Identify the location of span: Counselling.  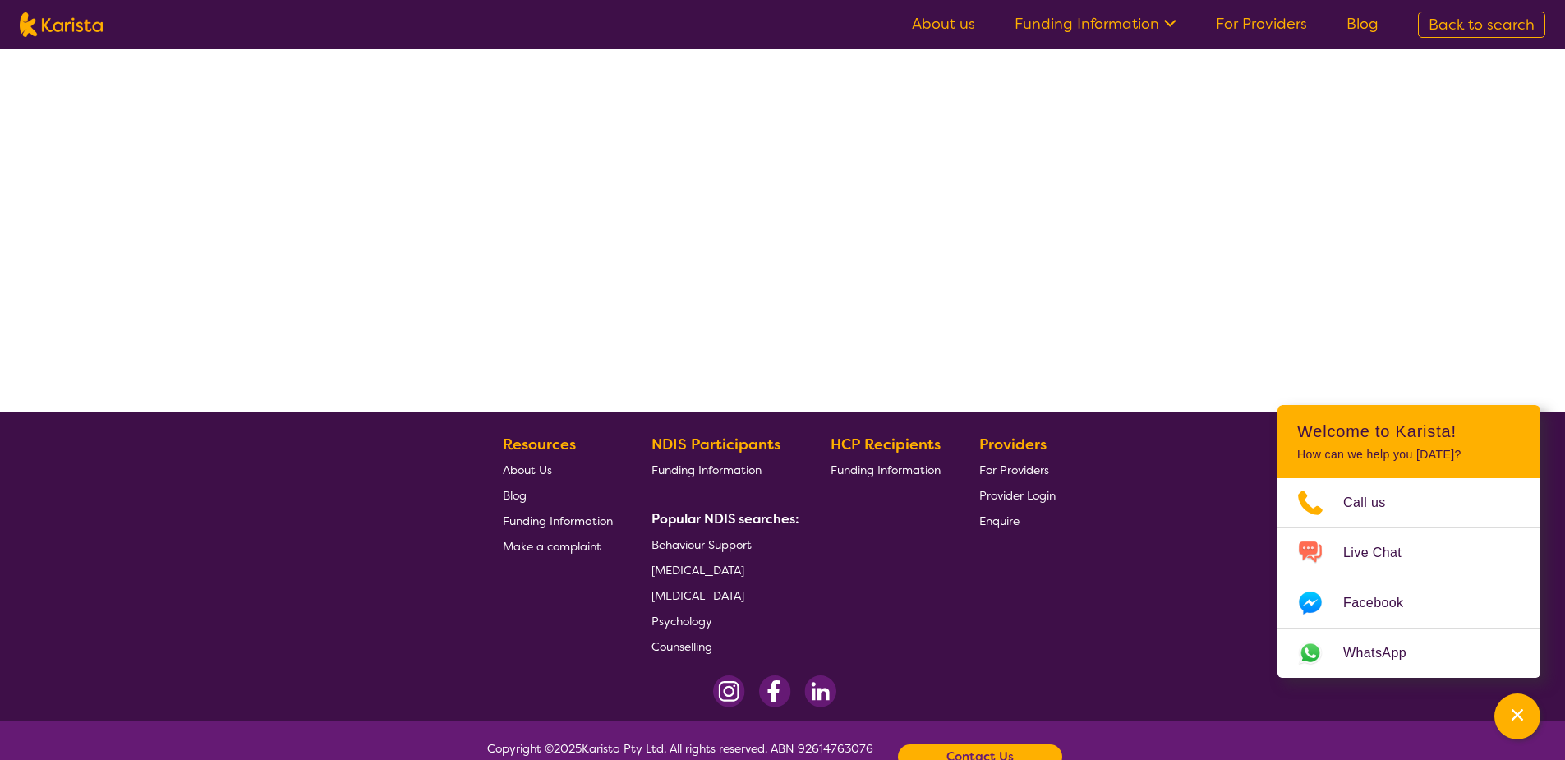
(682, 646).